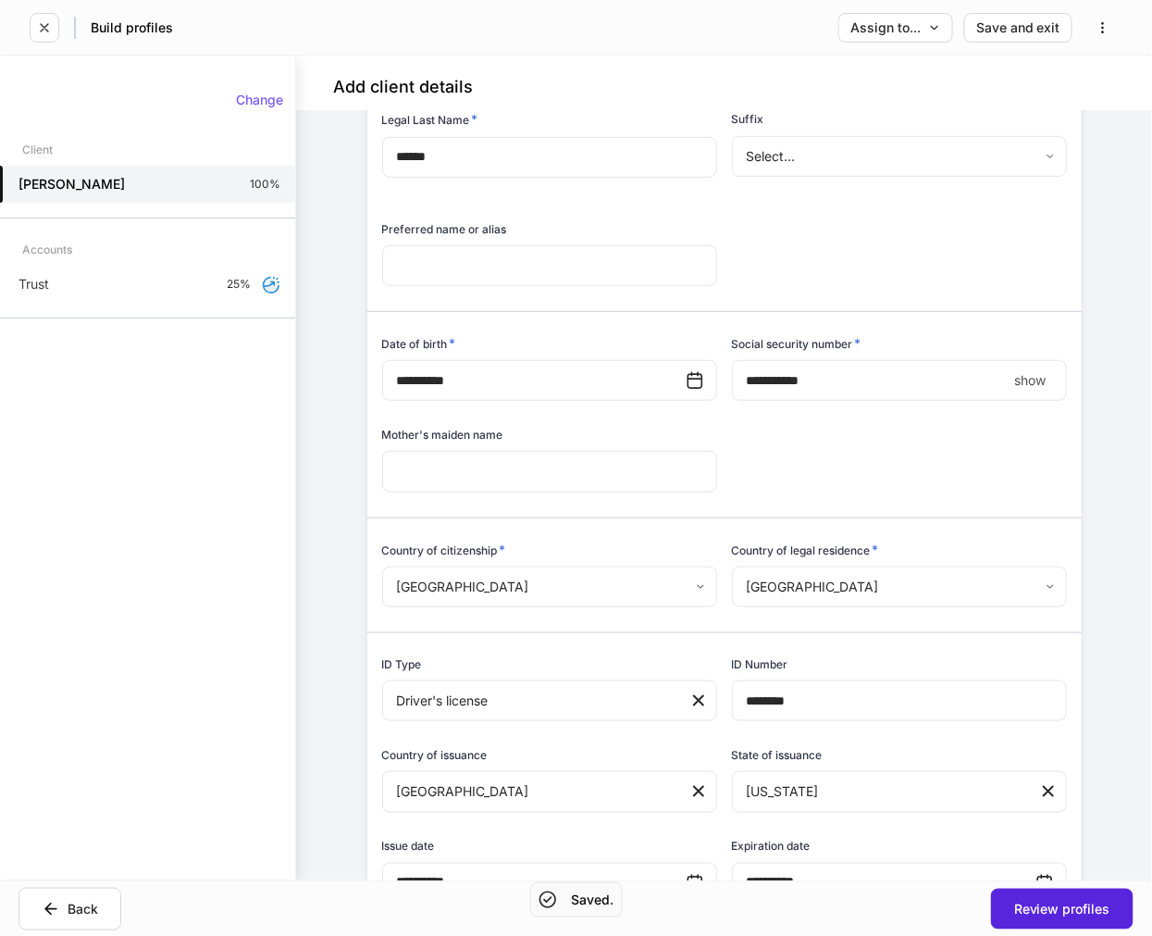 Image resolution: width=1152 pixels, height=936 pixels. What do you see at coordinates (797, 343) in the screenshot?
I see `h6: Social security number` at bounding box center [797, 343].